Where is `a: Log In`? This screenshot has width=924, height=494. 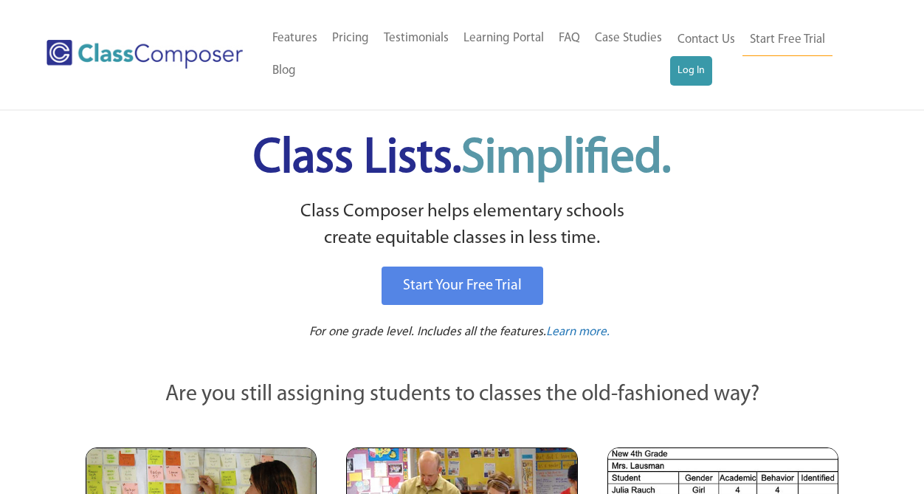 a: Log In is located at coordinates (691, 71).